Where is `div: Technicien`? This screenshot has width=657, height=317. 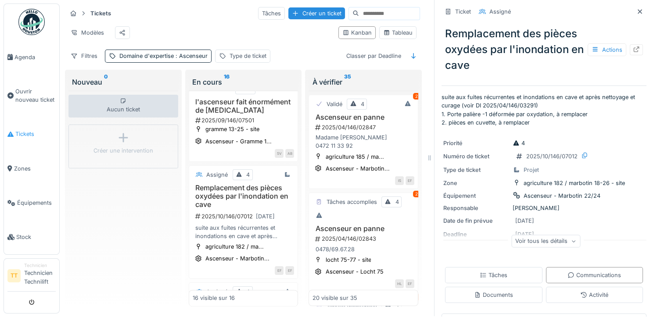
div: Technicien is located at coordinates (40, 265).